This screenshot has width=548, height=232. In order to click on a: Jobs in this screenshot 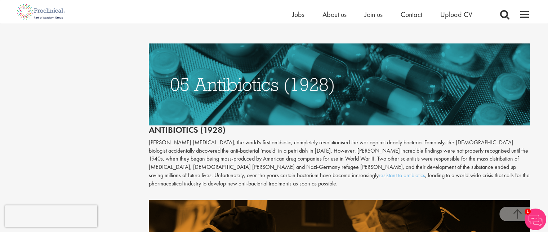, I will do `click(299, 14)`.